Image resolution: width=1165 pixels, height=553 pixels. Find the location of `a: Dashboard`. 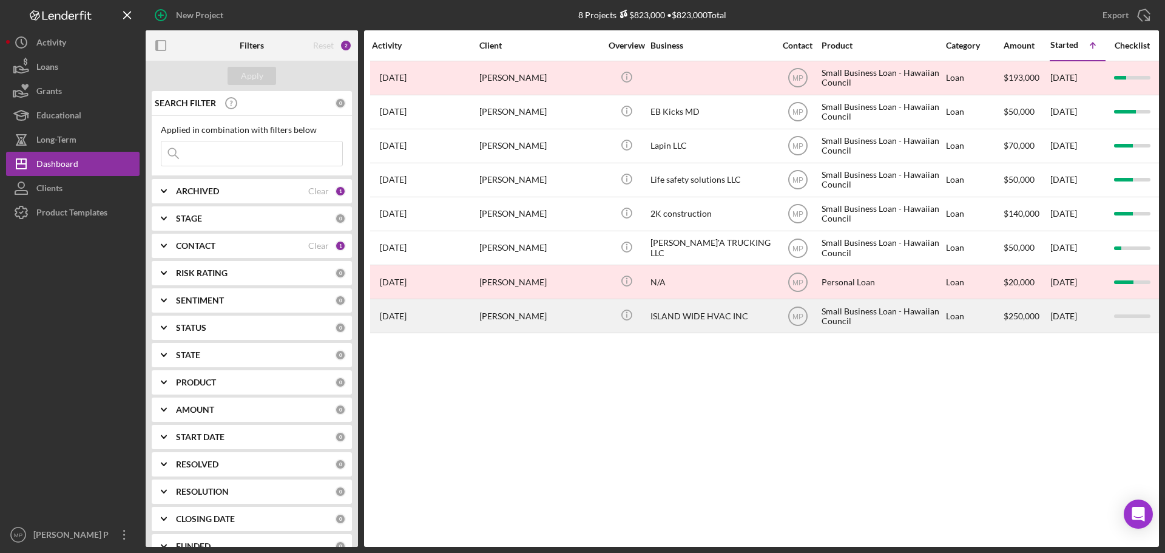

a: Dashboard is located at coordinates (73, 164).